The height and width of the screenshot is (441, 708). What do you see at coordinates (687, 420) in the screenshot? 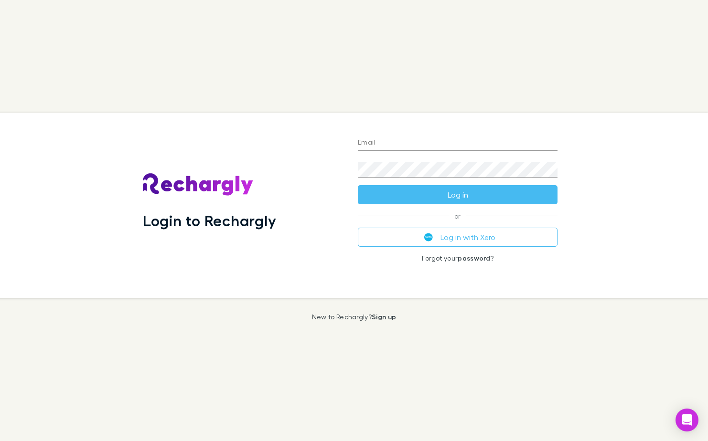
I see `div: Open Intercom Messenger` at bounding box center [687, 420].